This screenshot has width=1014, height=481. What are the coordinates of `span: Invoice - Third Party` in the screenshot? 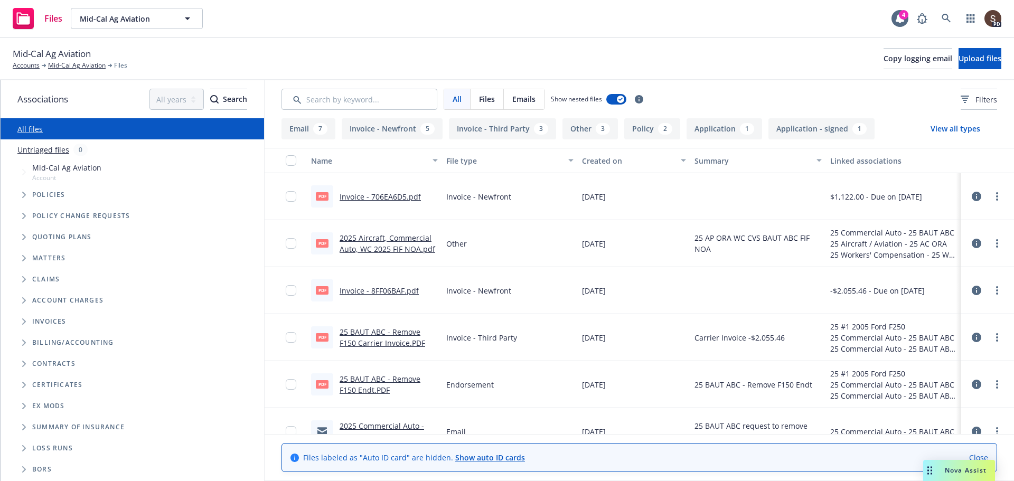 It's located at (482, 337).